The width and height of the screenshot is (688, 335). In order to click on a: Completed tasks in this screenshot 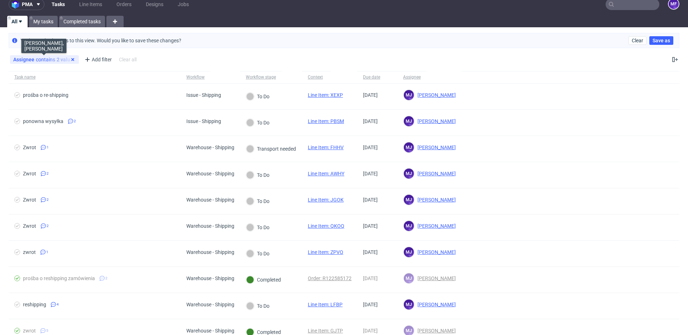, I will do `click(82, 21)`.